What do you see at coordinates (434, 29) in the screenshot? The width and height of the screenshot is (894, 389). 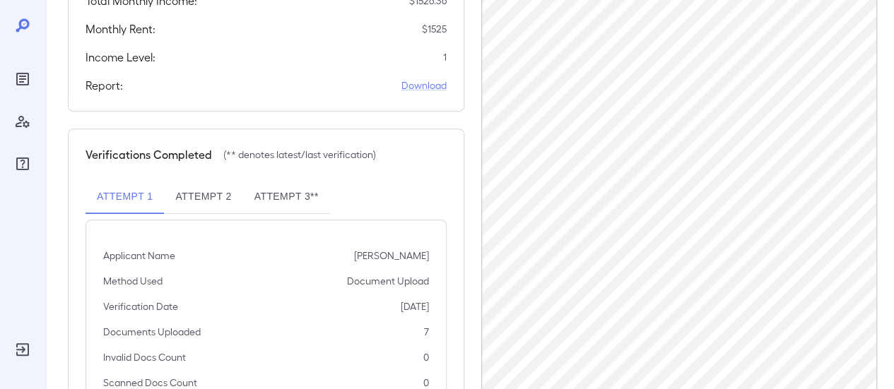 I see `p: $ 1525` at bounding box center [434, 29].